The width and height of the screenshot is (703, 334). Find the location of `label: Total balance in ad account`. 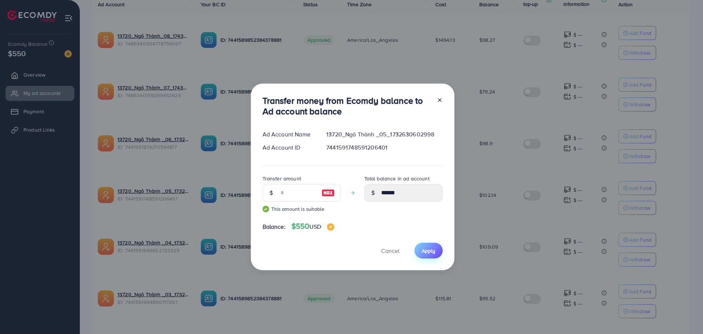

label: Total balance in ad account is located at coordinates (397, 178).